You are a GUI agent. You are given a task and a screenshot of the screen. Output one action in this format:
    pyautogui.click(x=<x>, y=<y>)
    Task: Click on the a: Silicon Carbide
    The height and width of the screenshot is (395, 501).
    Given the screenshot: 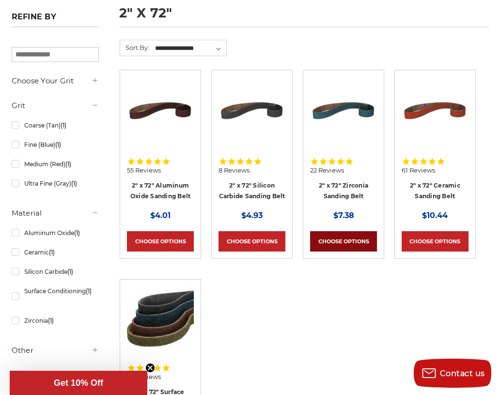 What is the action you would take?
    pyautogui.click(x=55, y=271)
    